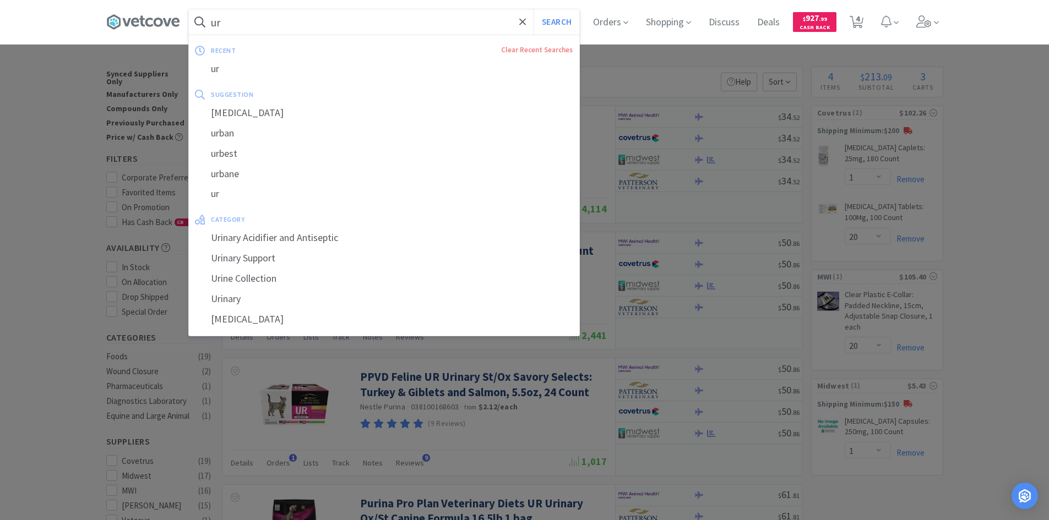 This screenshot has width=1049, height=520. I want to click on span: Cash Back, so click(814, 28).